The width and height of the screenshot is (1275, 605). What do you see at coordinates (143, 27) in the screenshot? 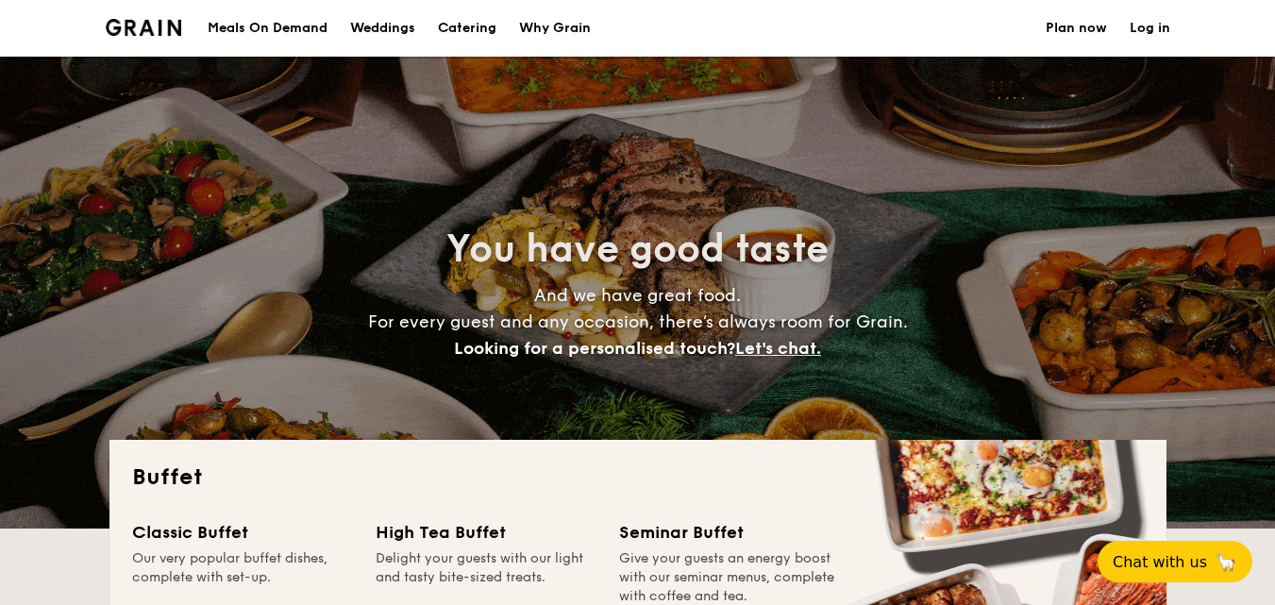
I see `img: Grain` at bounding box center [143, 27].